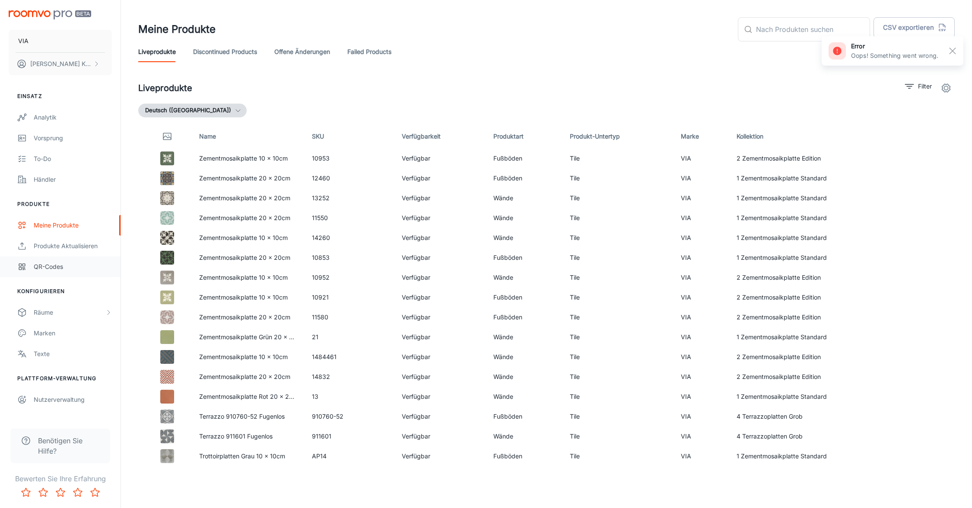 Image resolution: width=972 pixels, height=508 pixels. I want to click on p: Filter, so click(925, 86).